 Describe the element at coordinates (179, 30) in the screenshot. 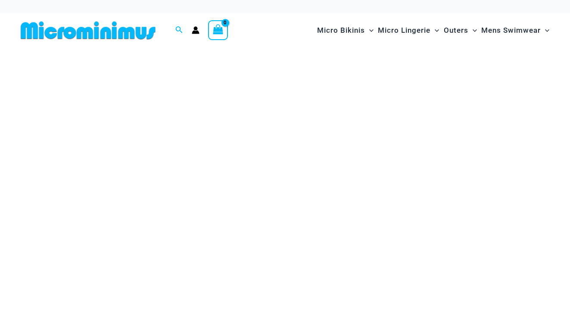

I see `a: Search icon link` at that location.